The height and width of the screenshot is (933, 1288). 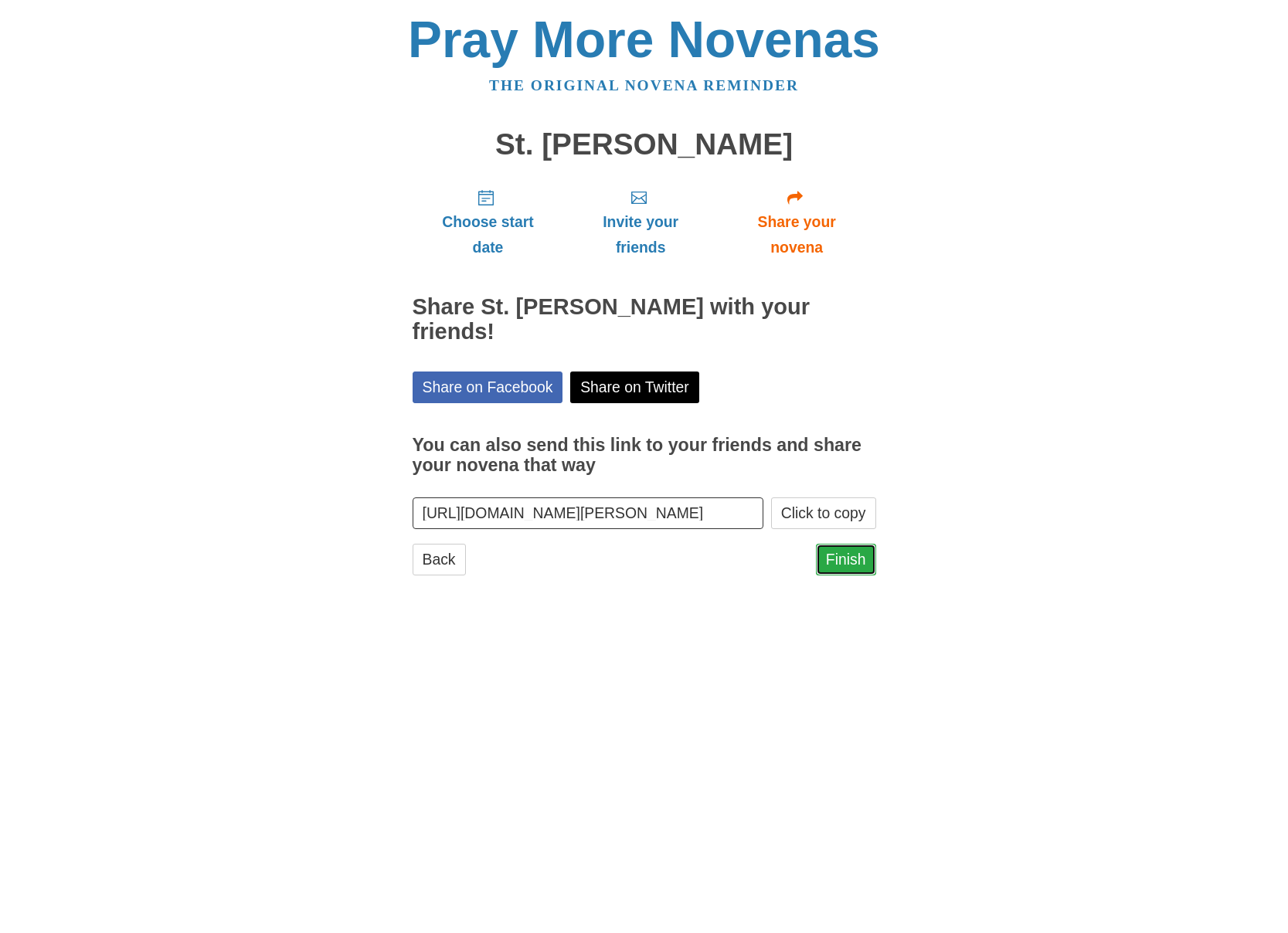 What do you see at coordinates (640, 221) in the screenshot?
I see `a: Invite your friends` at bounding box center [640, 221].